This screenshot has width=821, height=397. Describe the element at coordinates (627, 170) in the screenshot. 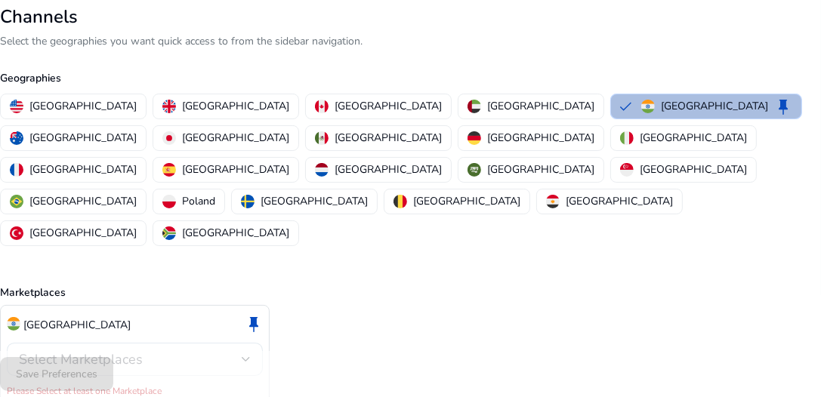

I see `img: sg.svg` at that location.